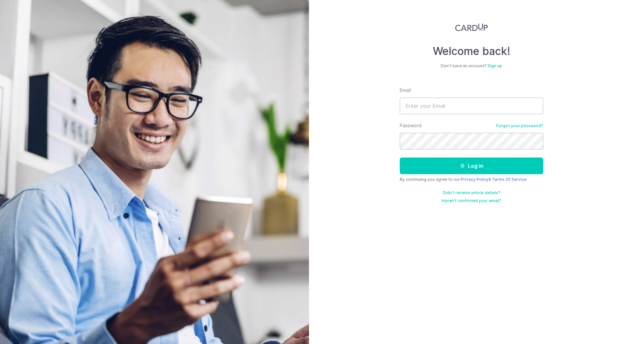  Describe the element at coordinates (471, 193) in the screenshot. I see `a: Didn't receive unlock details?` at that location.